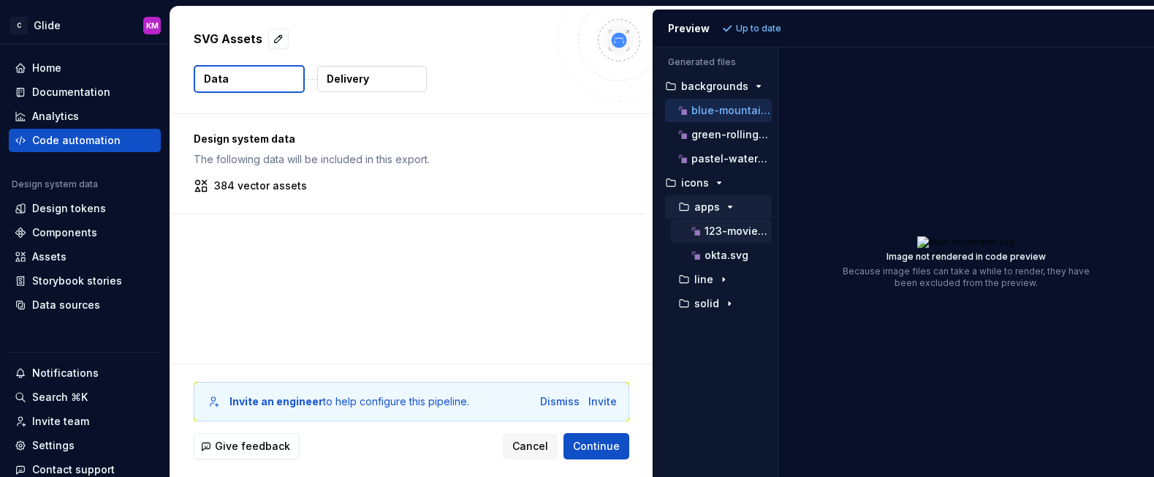 Image resolution: width=1154 pixels, height=477 pixels. Describe the element at coordinates (722, 255) in the screenshot. I see `button: okta.svg` at that location.